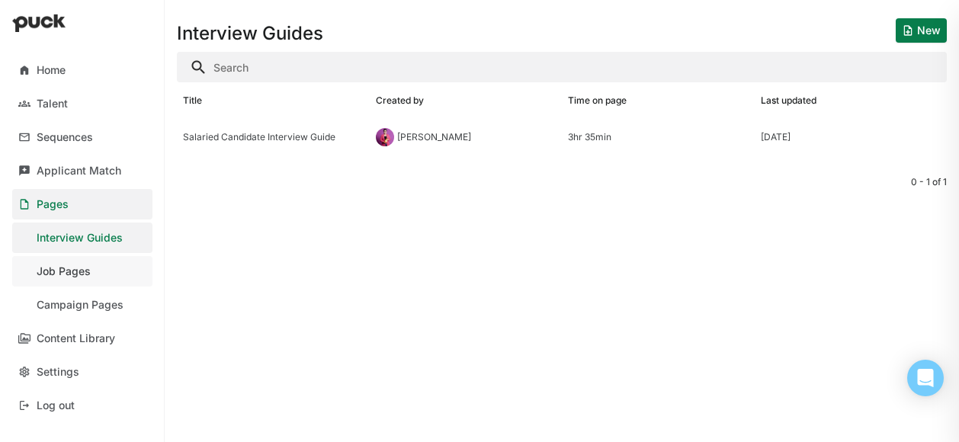 The width and height of the screenshot is (959, 442). What do you see at coordinates (78, 171) in the screenshot?
I see `div: Applicant Match` at bounding box center [78, 171].